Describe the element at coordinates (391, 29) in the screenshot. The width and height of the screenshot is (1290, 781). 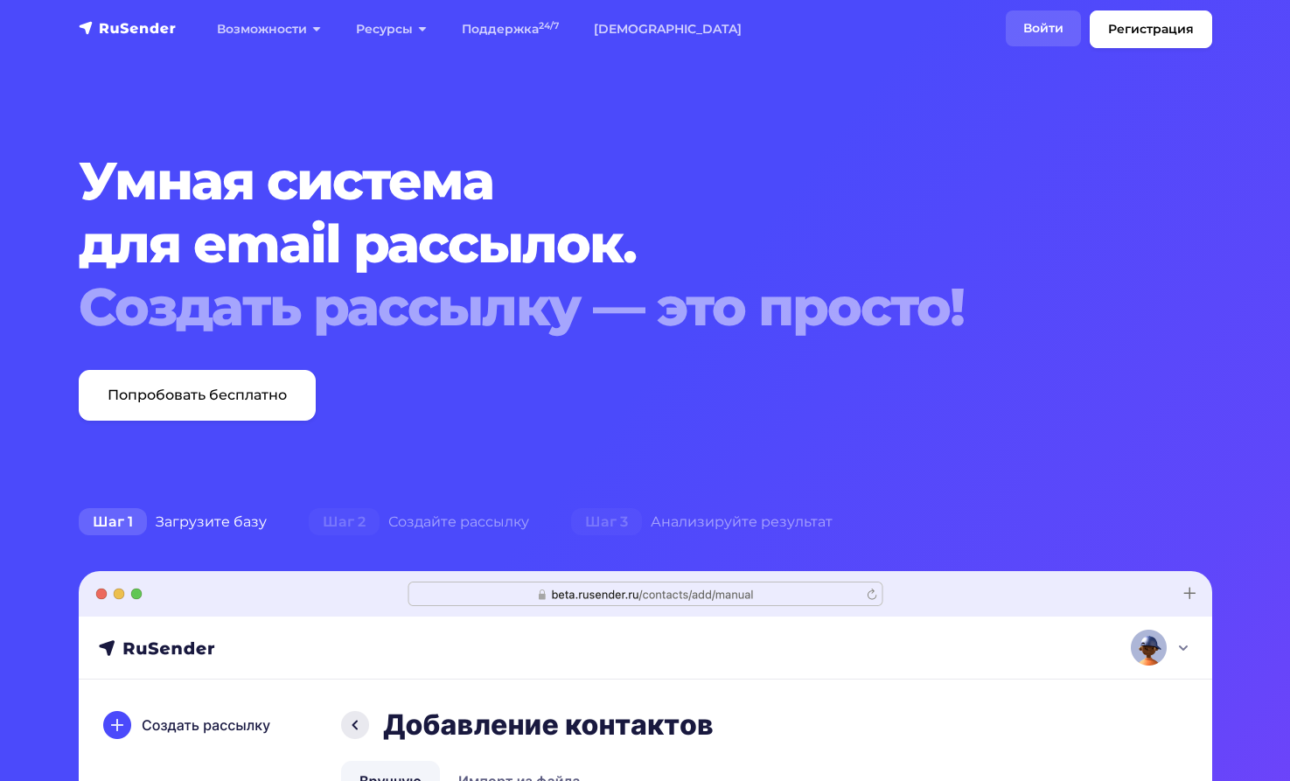
I see `a: Ресурсы` at that location.